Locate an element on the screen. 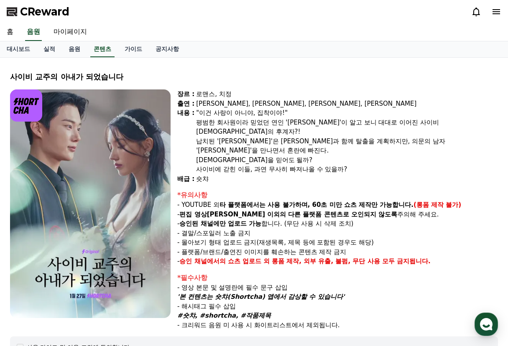 The width and height of the screenshot is (508, 346). strong: 승인된 채널에만 업로드 가능 is located at coordinates (220, 224).